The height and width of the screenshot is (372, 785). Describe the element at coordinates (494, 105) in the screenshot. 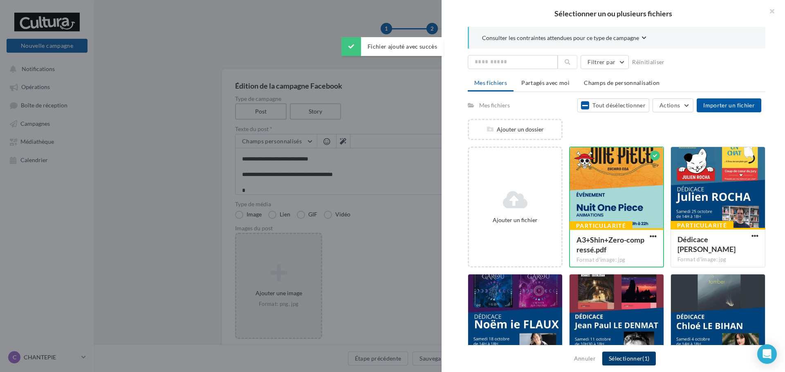

I see `div: Mes fichiers` at that location.